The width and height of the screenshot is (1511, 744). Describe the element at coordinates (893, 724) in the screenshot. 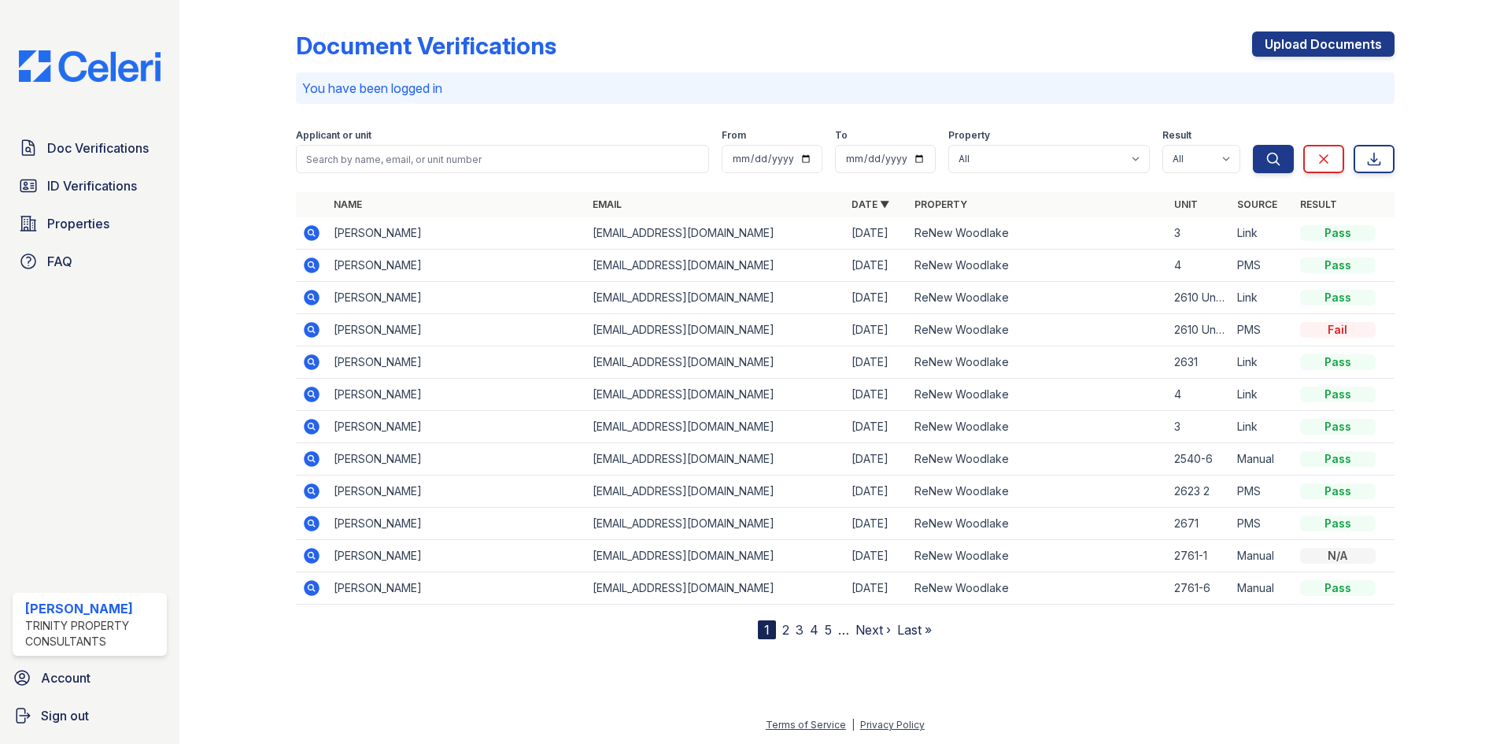

I see `a: Privacy Policy` at that location.